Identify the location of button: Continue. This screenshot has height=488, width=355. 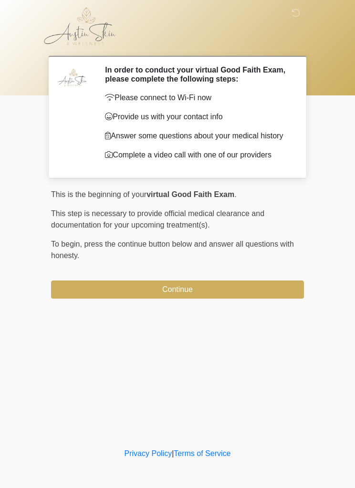
(178, 290).